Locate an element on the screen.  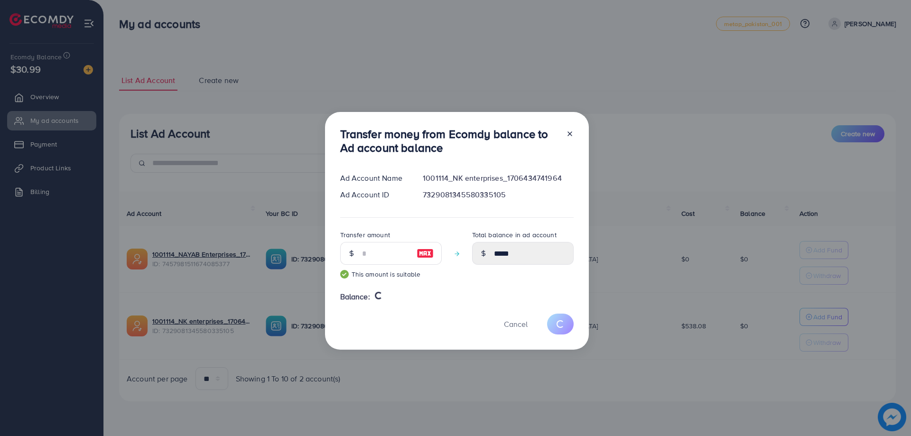
small: This amount is suitable is located at coordinates (391, 274).